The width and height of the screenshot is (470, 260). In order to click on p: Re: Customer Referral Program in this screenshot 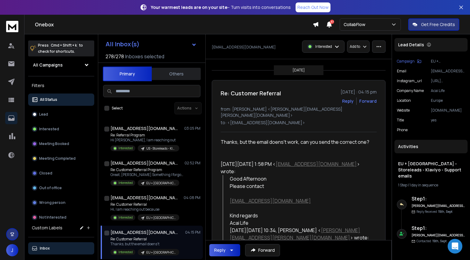, I will do `click(147, 170)`.